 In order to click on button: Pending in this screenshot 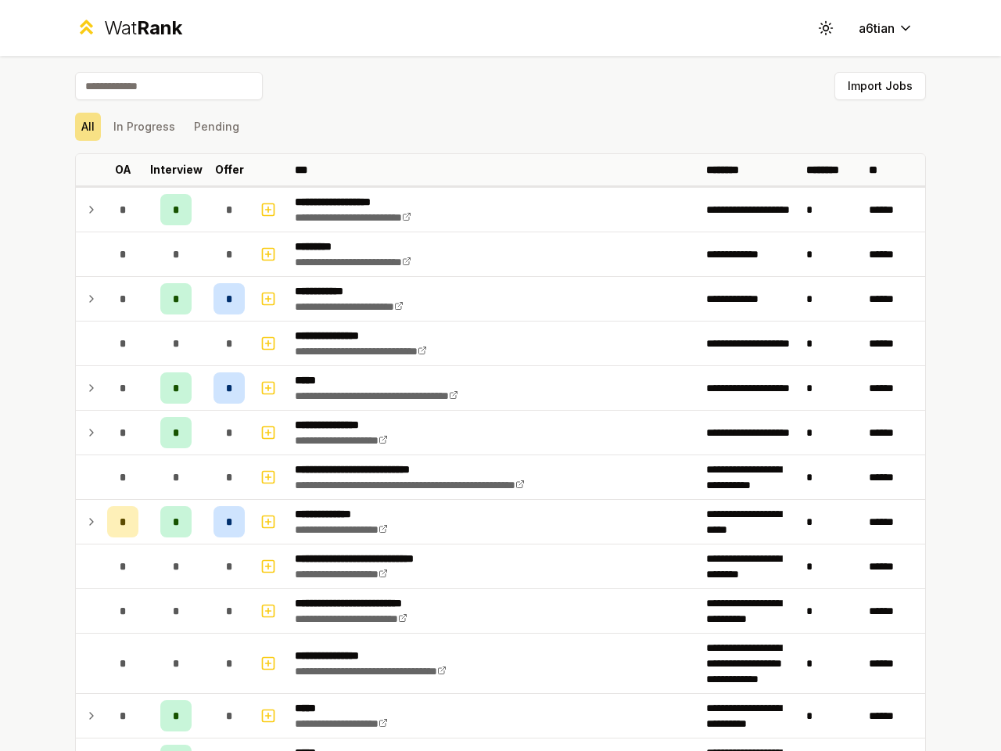, I will do `click(217, 127)`.